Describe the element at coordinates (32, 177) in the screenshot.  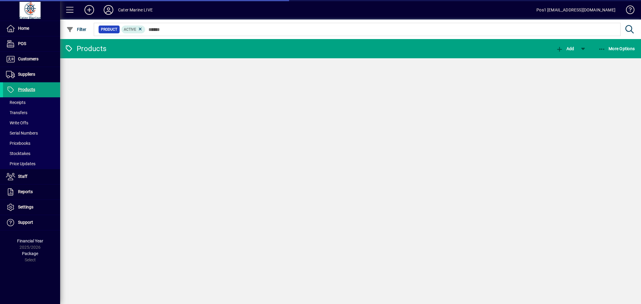
I see `a: Staff` at that location.